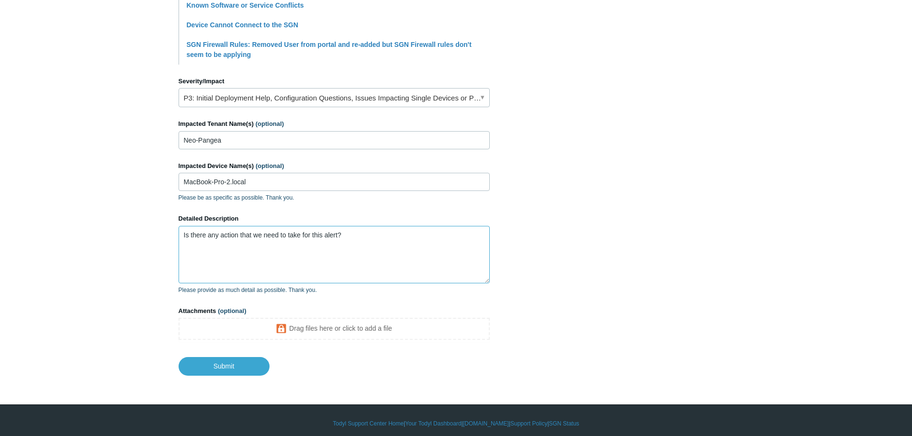 This screenshot has width=912, height=436. I want to click on a: Known Software or Service Conflicts, so click(245, 5).